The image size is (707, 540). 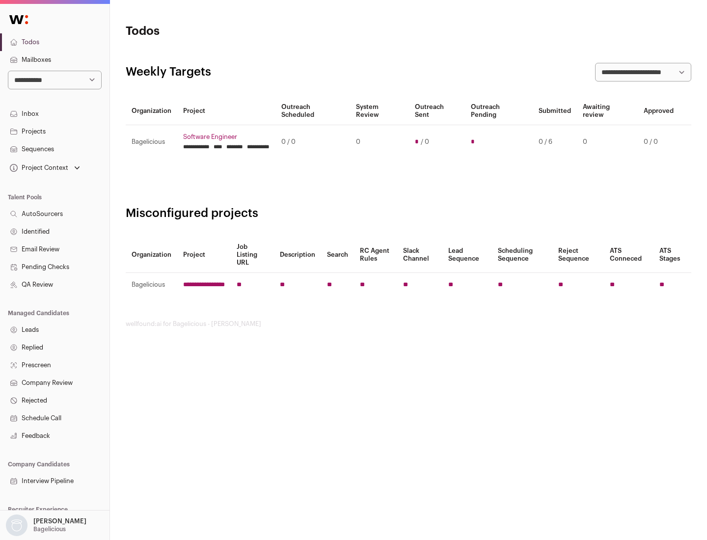 I want to click on th: Approved, so click(x=658, y=111).